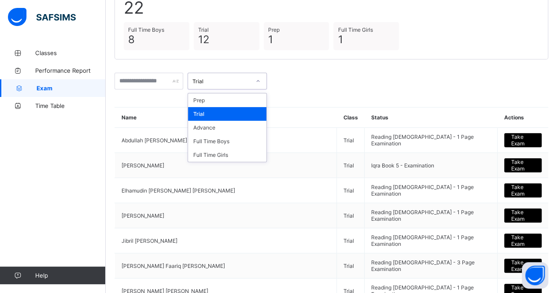  What do you see at coordinates (296, 29) in the screenshot?
I see `span: Prep` at bounding box center [296, 29].